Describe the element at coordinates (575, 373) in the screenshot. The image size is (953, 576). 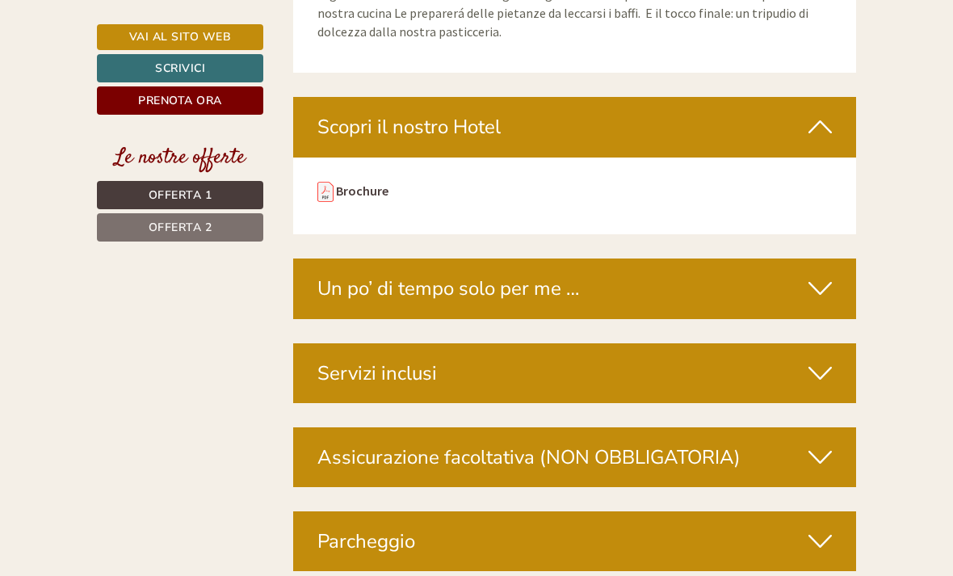
I see `div: Servizi inclusi` at that location.